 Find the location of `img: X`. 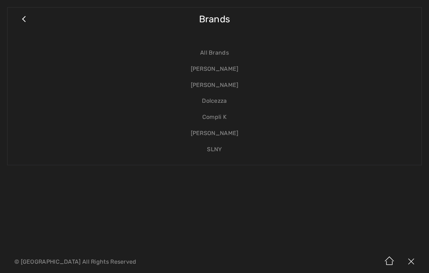

img: X is located at coordinates (411, 262).